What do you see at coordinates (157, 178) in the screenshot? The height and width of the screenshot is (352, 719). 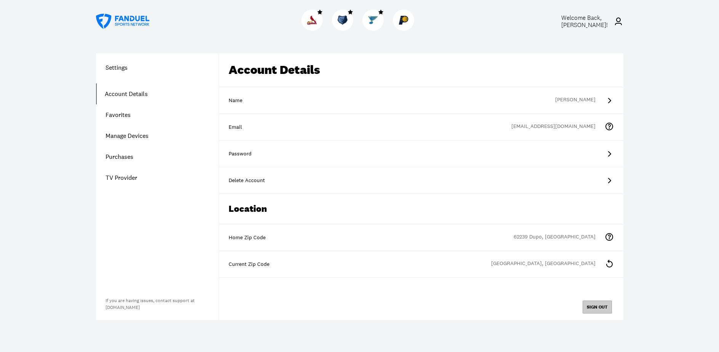 I see `a: TV Provider` at bounding box center [157, 178].